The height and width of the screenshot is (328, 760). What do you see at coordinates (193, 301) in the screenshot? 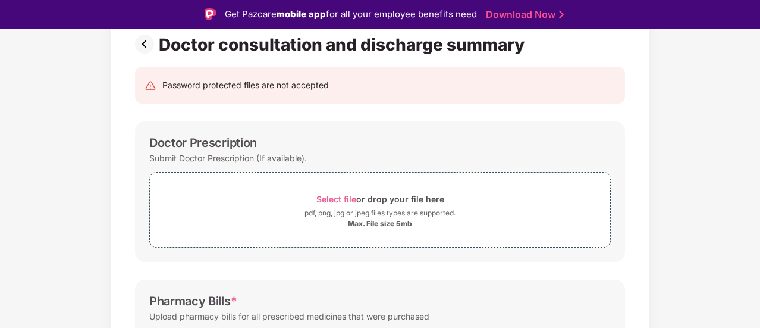
I see `div: Pharmacy Bills` at bounding box center [193, 301].